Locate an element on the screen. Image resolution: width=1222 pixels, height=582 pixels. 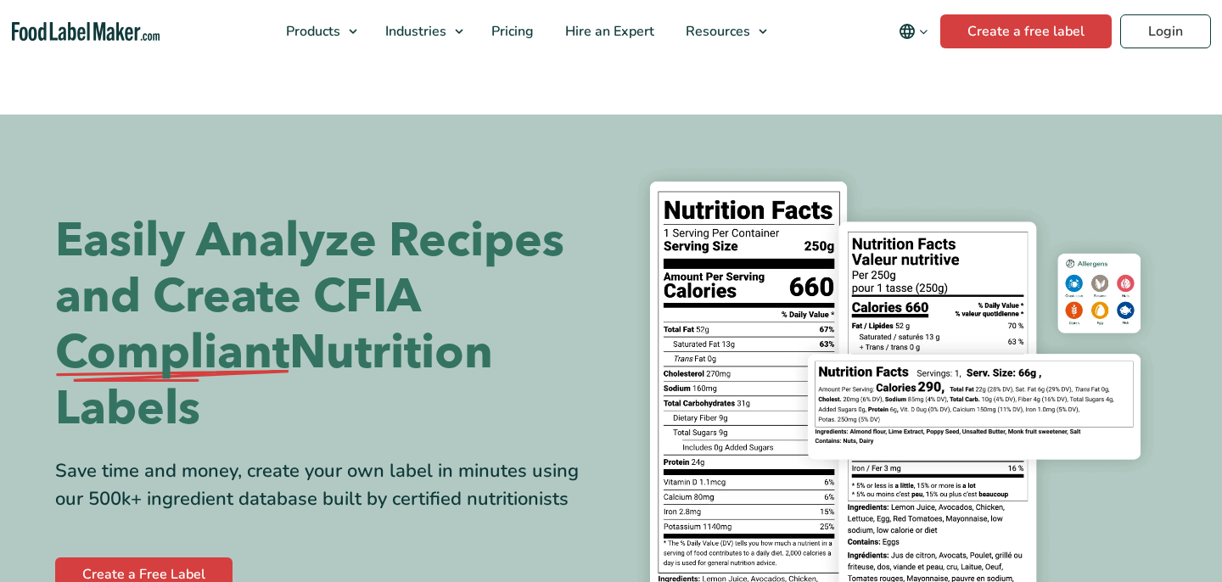
span: Compliant is located at coordinates (172, 353).